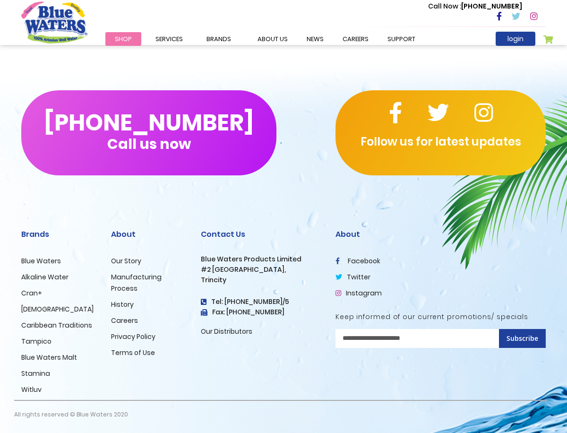 The image size is (567, 433). Describe the element at coordinates (124, 320) in the screenshot. I see `a: Careers` at that location.